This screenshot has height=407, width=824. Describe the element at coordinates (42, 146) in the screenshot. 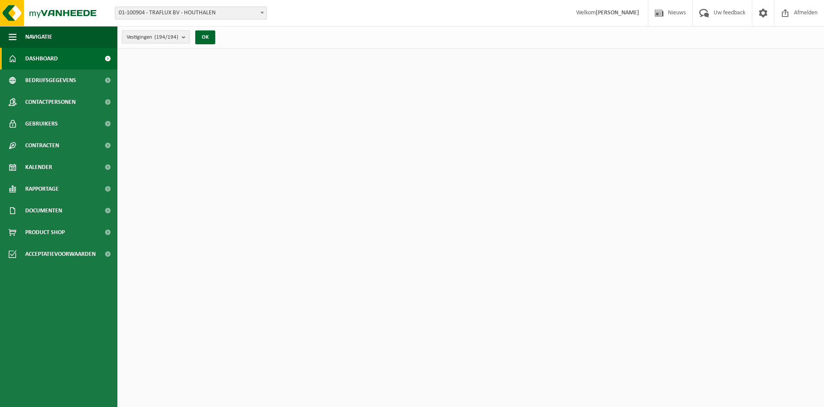

I see `span: Contracten` at that location.